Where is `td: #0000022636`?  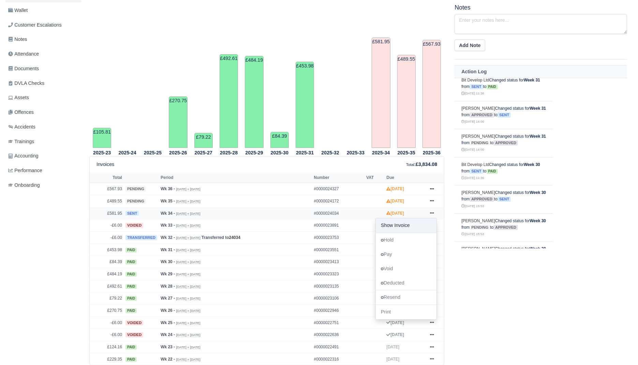 td: #0000022636 is located at coordinates (338, 335).